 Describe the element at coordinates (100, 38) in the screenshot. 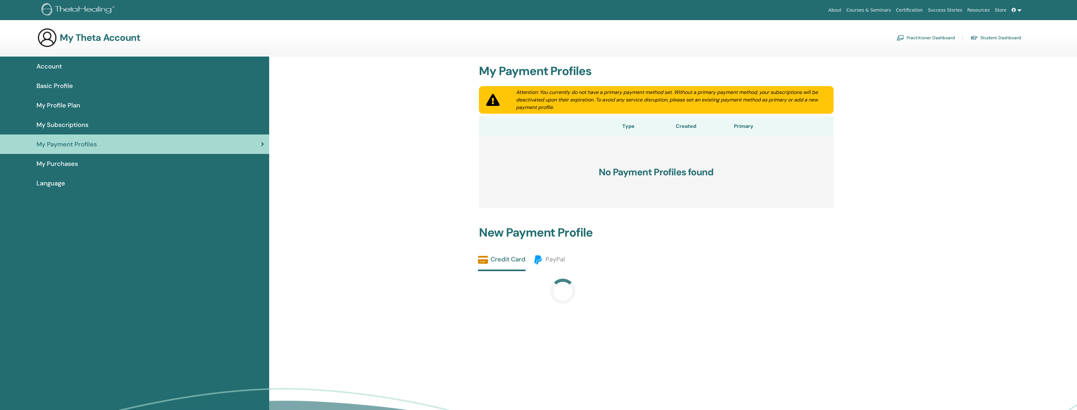

I see `h3: My Theta Account` at that location.